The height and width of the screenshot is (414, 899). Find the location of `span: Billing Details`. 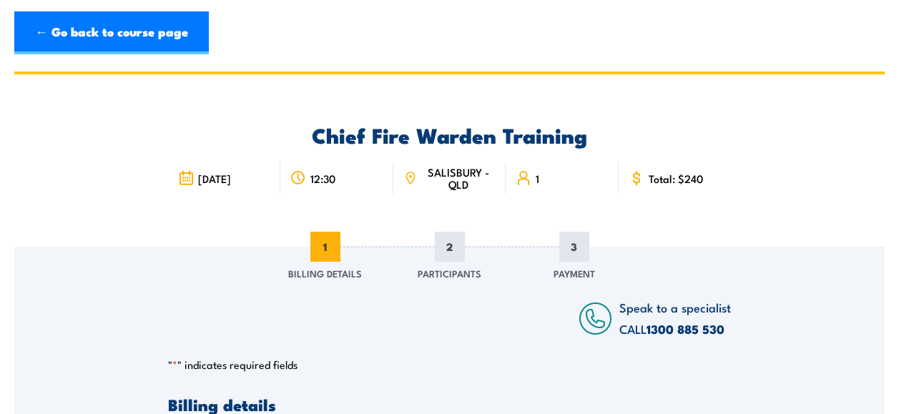

span: Billing Details is located at coordinates (325, 273).